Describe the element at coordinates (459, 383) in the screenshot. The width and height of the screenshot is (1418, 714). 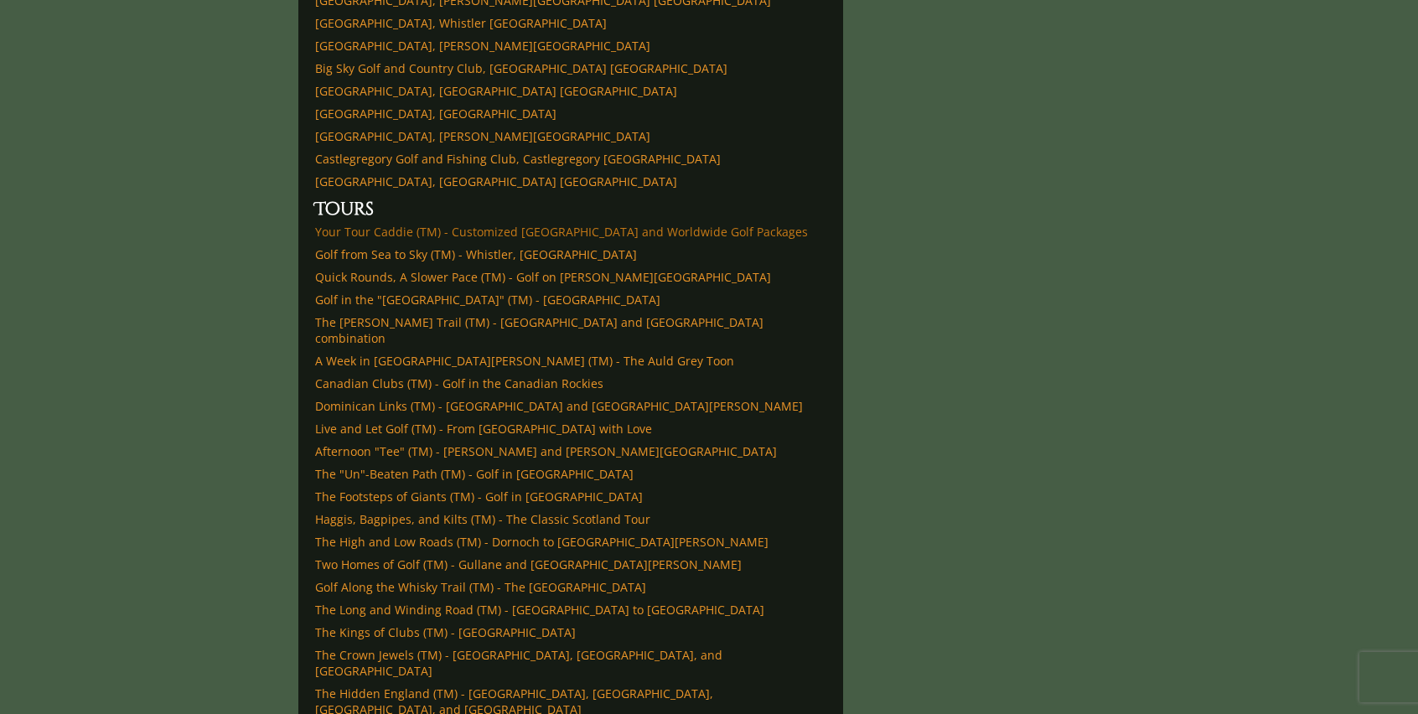
I see `a: Canadian Clubs (TM) - Golf in the Canadian Rockies` at that location.